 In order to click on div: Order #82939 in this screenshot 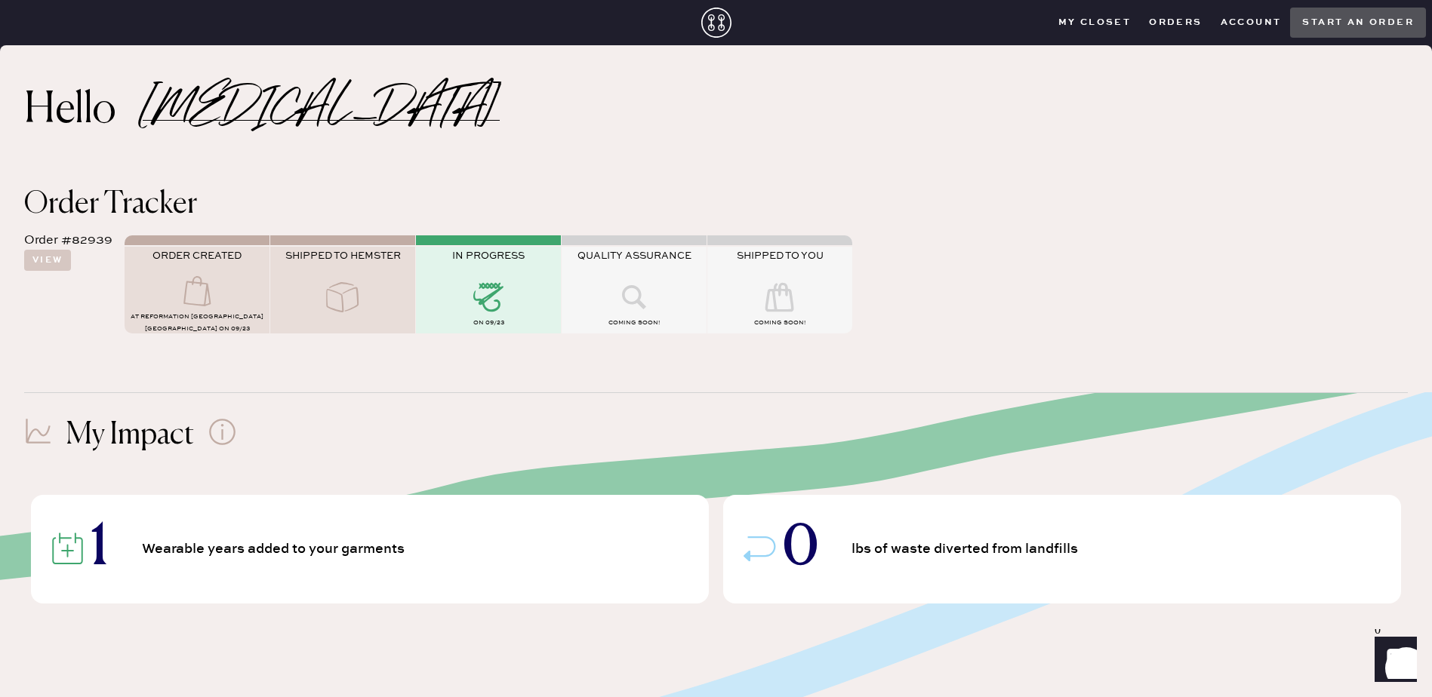, I will do `click(68, 241)`.